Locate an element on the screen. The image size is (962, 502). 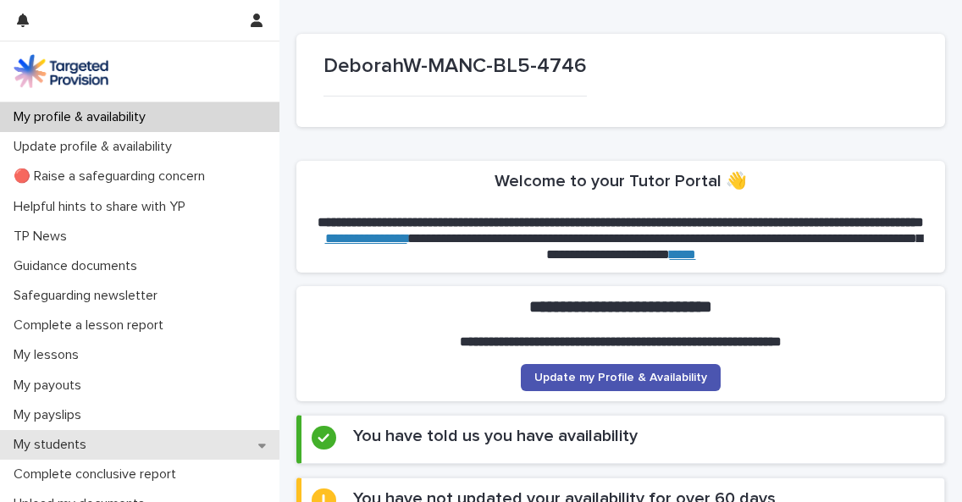
h2: Welcome to your Tutor Portal 👋 is located at coordinates (621, 181).